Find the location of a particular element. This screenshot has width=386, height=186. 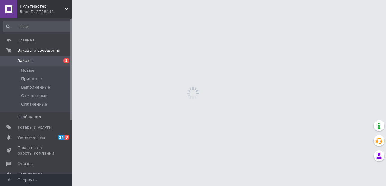

span: Новые is located at coordinates (28, 70).